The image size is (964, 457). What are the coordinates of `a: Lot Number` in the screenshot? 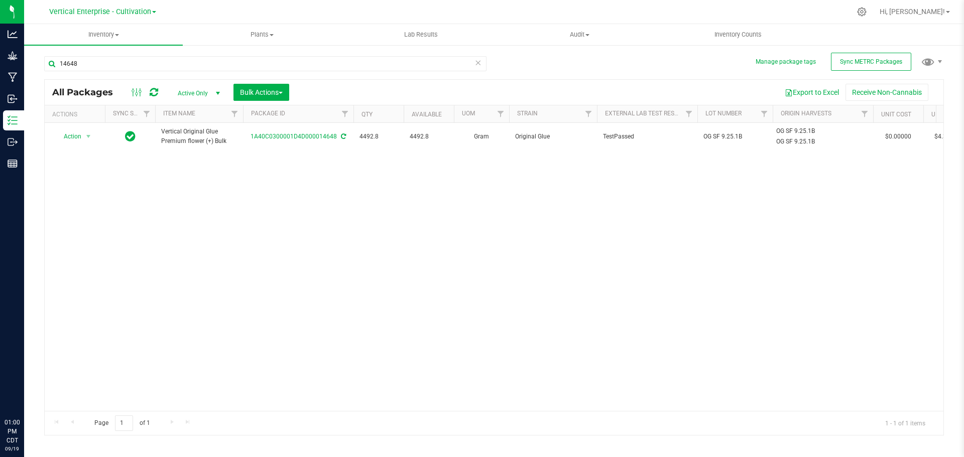 It's located at (723, 113).